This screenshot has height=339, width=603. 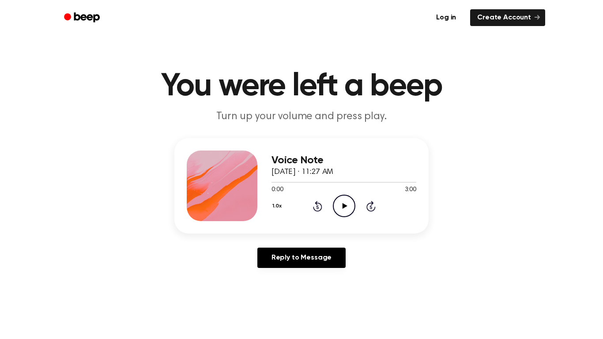 I want to click on span: 3:00, so click(x=410, y=190).